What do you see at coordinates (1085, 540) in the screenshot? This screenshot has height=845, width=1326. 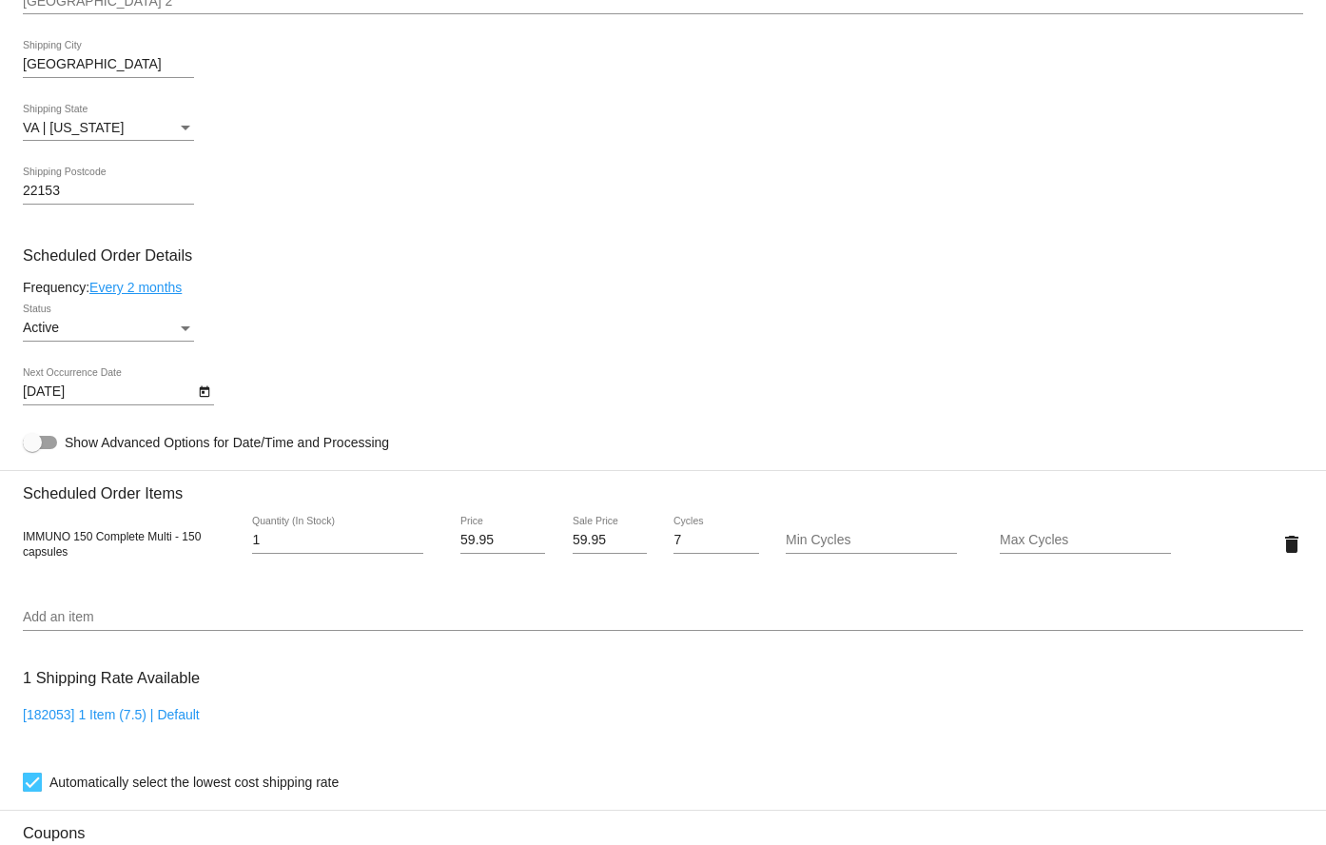 I see `input: Max Cycles` at bounding box center [1085, 540].